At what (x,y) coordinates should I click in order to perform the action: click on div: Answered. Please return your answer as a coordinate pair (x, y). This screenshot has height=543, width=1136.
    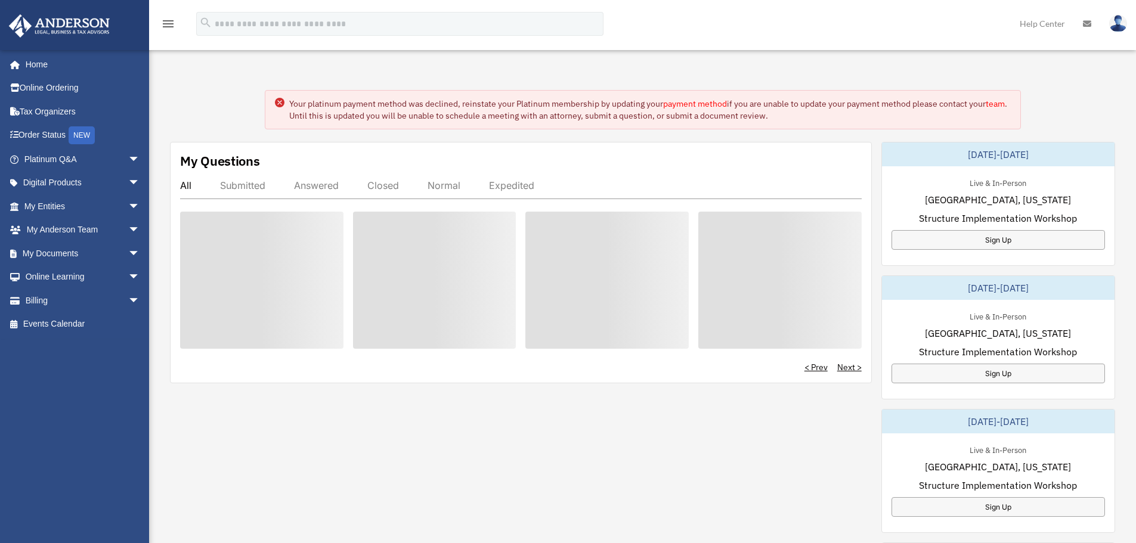
    Looking at the image, I should click on (316, 185).